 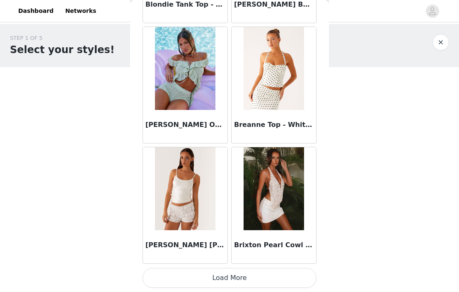 What do you see at coordinates (62, 38) in the screenshot?
I see `div: STEP 1 OF 5` at bounding box center [62, 38].